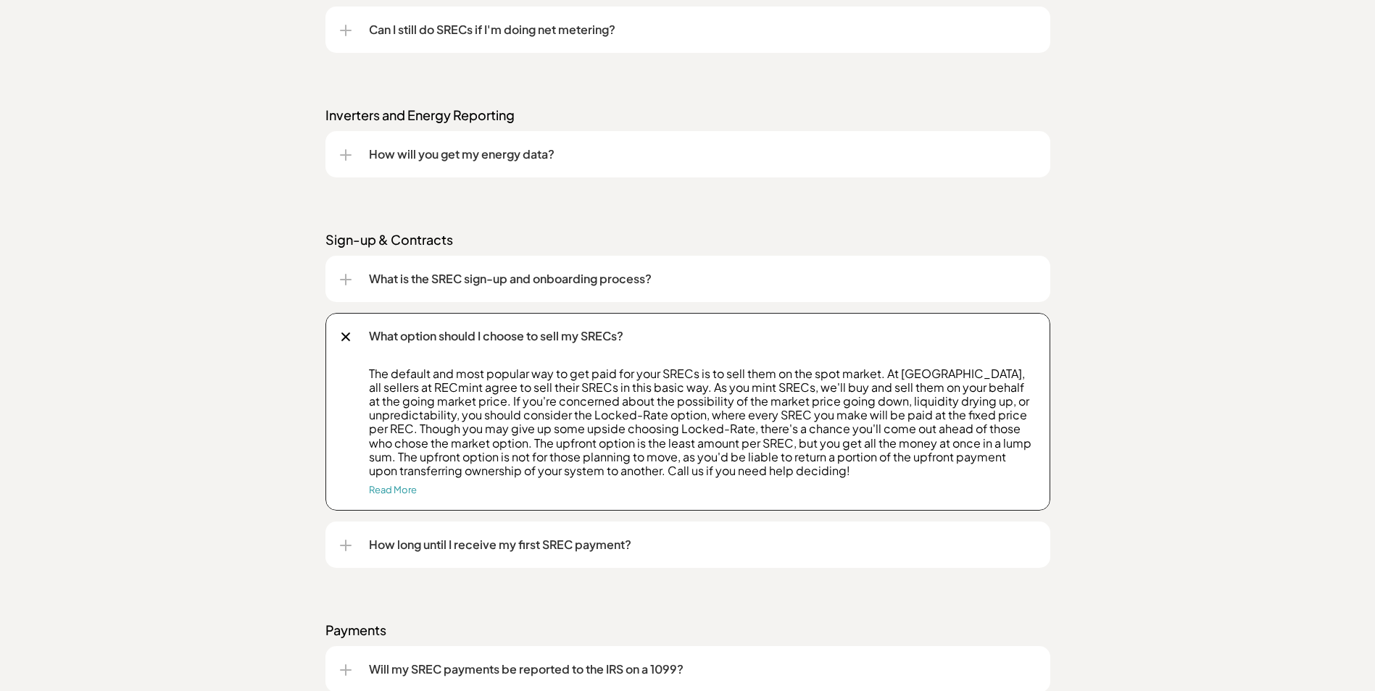  I want to click on p: Inverters and Energy Reporting, so click(688, 115).